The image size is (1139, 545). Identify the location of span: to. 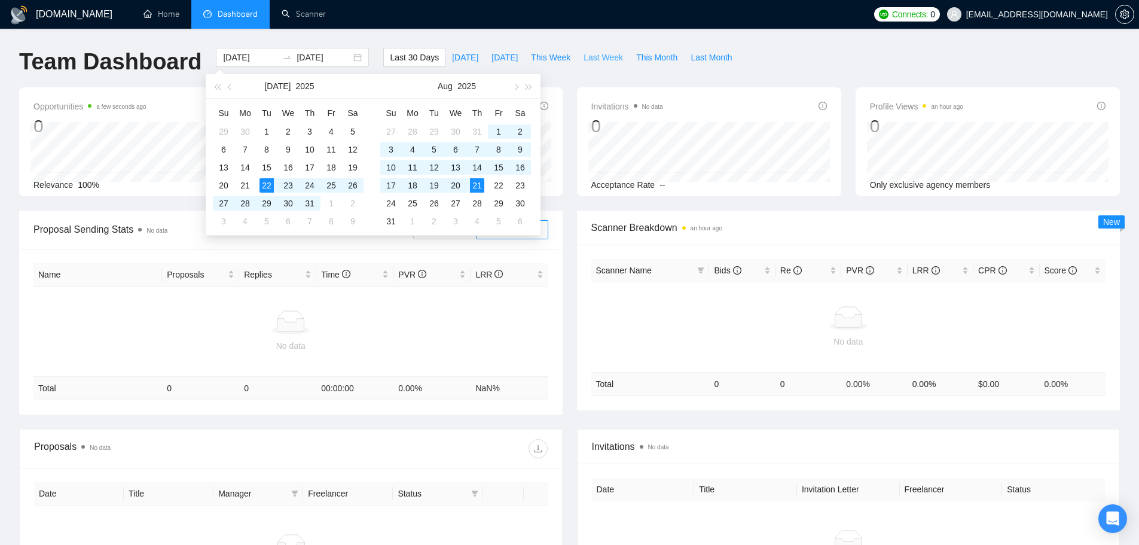
(287, 57).